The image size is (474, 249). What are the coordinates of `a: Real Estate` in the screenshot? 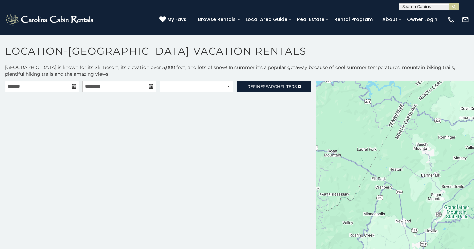 It's located at (310, 19).